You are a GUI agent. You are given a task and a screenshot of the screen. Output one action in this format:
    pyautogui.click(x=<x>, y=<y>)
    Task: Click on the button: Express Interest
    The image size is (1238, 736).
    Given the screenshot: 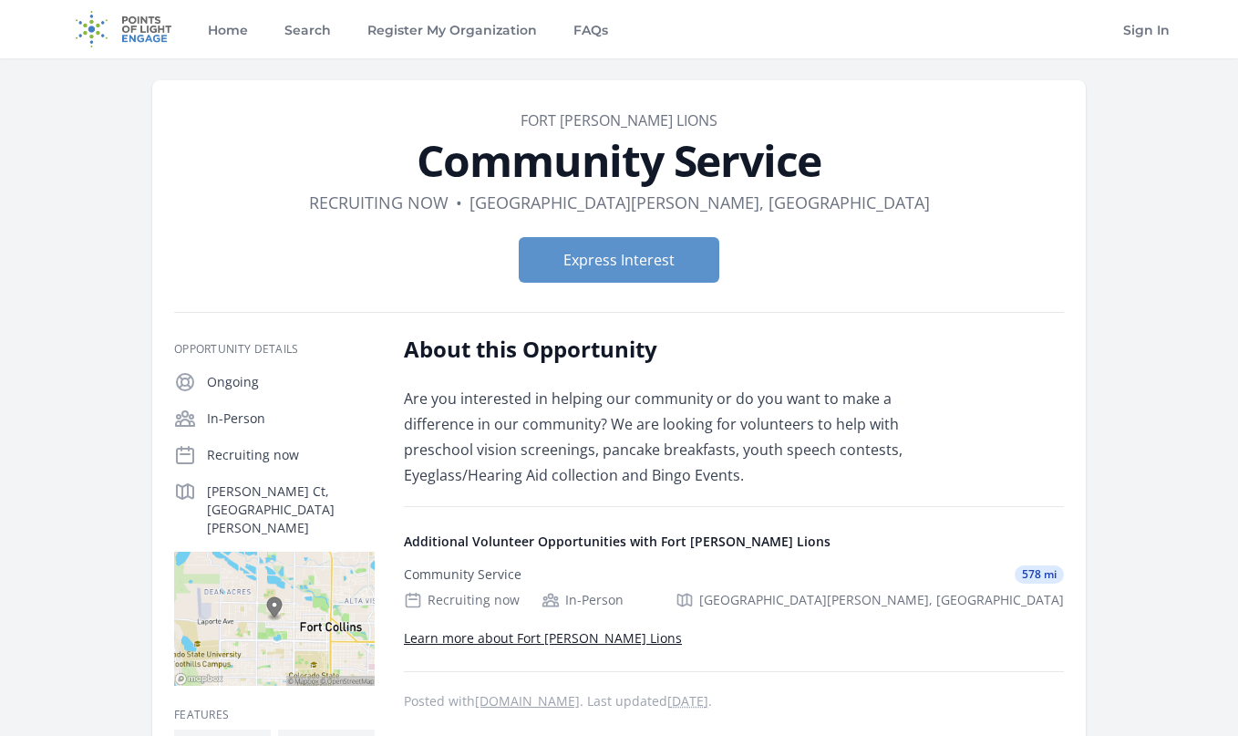 What is the action you would take?
    pyautogui.click(x=619, y=260)
    